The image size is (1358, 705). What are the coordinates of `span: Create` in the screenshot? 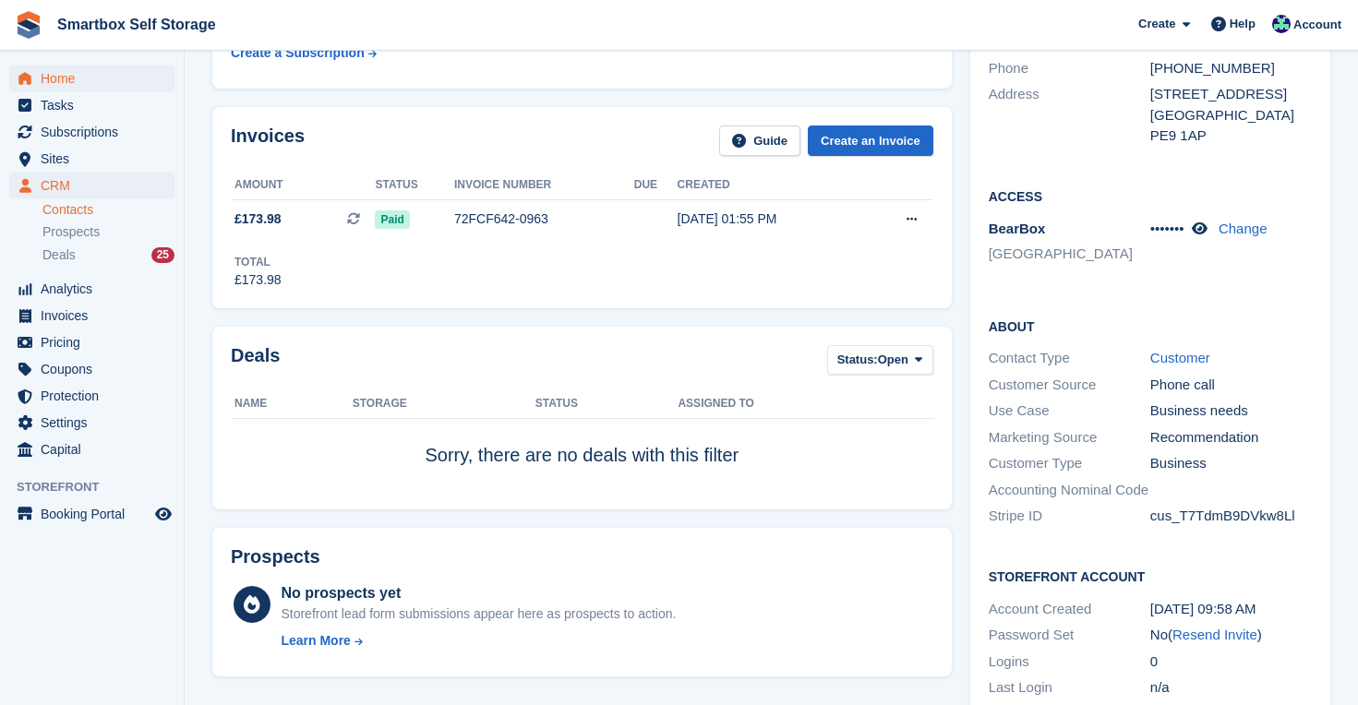 It's located at (1157, 24).